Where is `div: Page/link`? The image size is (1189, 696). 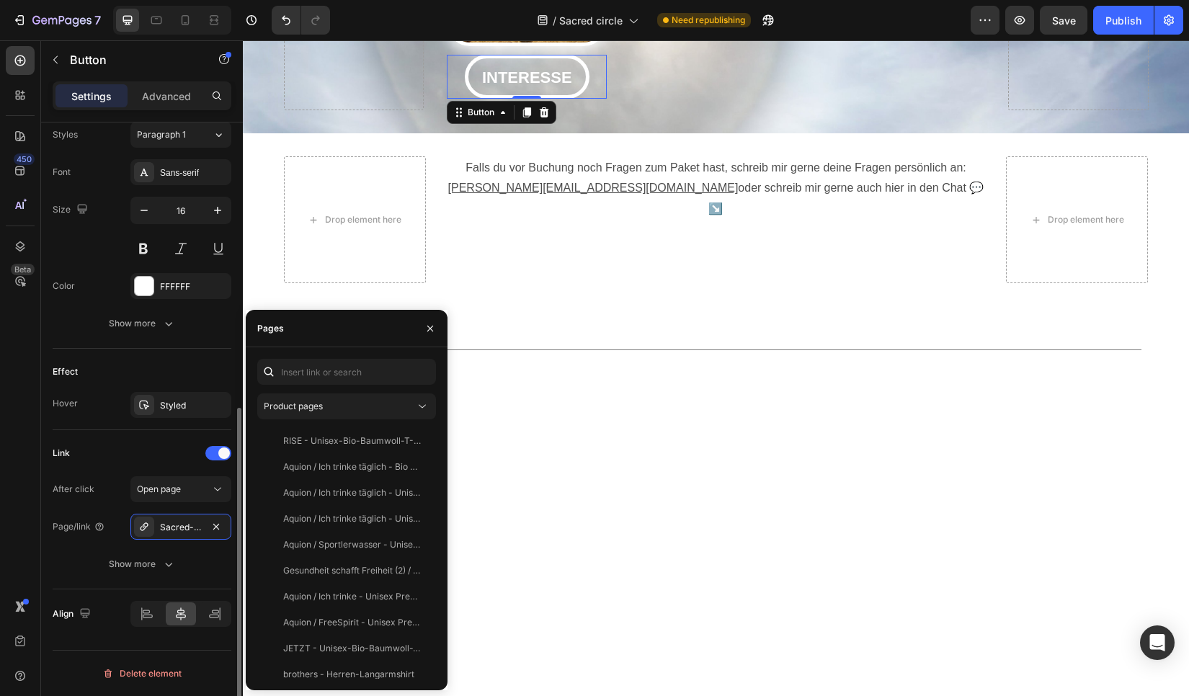
div: Page/link is located at coordinates (79, 527).